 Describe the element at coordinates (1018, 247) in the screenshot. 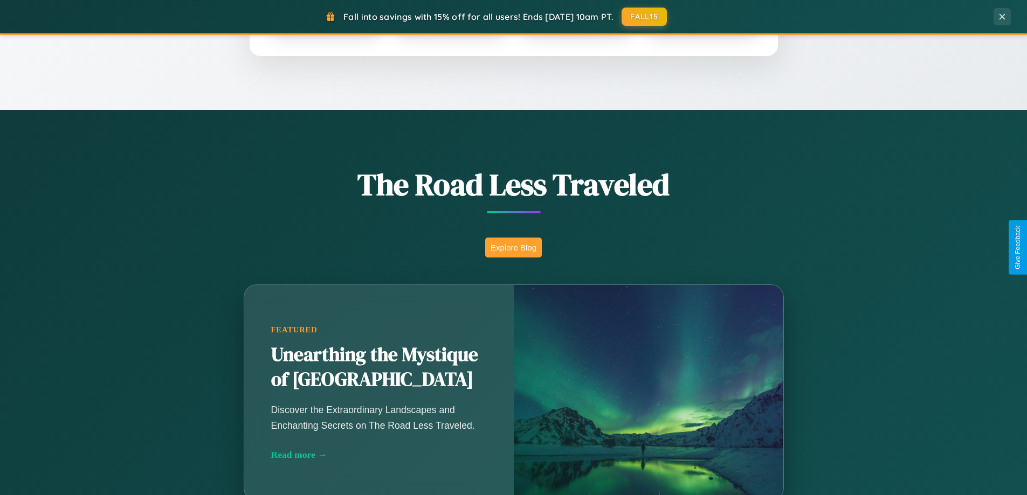

I see `div: Give Feedback` at that location.